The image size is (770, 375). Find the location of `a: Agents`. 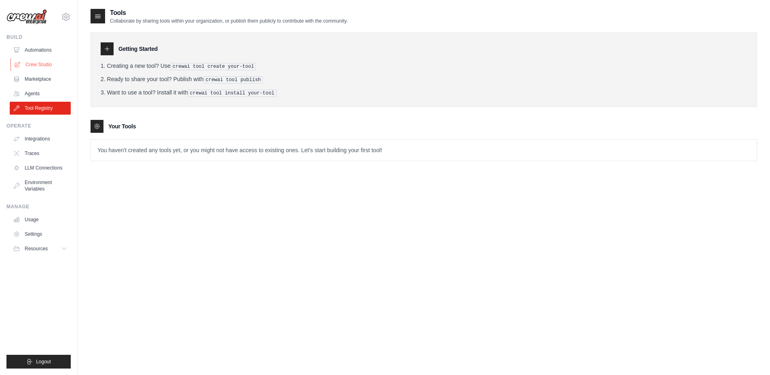

a: Agents is located at coordinates (40, 94).